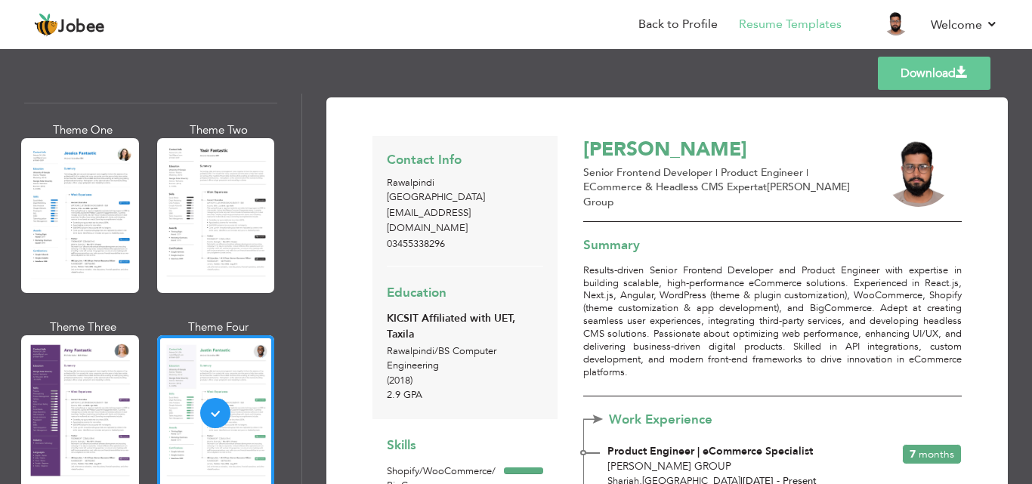  Describe the element at coordinates (82, 27) in the screenshot. I see `span: Jobee` at that location.